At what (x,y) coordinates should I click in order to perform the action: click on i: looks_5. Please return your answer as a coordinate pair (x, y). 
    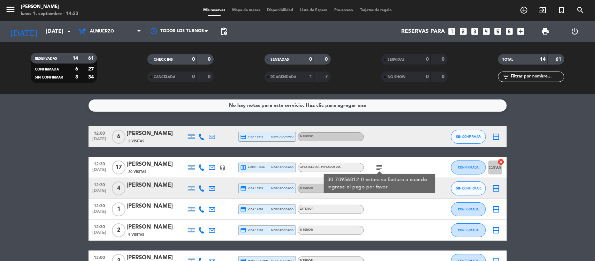
    Looking at the image, I should click on (498, 31).